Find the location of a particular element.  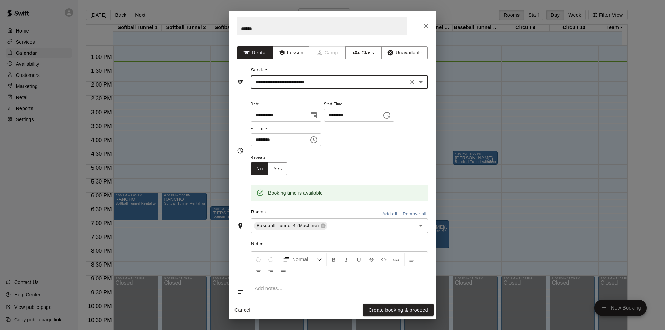

button: Choose date, selected date is Aug 14, 2025 is located at coordinates (314, 115).